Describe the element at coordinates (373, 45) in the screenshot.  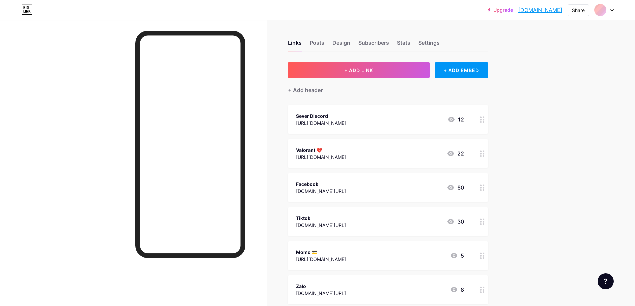
I see `div: Subscribers` at that location.